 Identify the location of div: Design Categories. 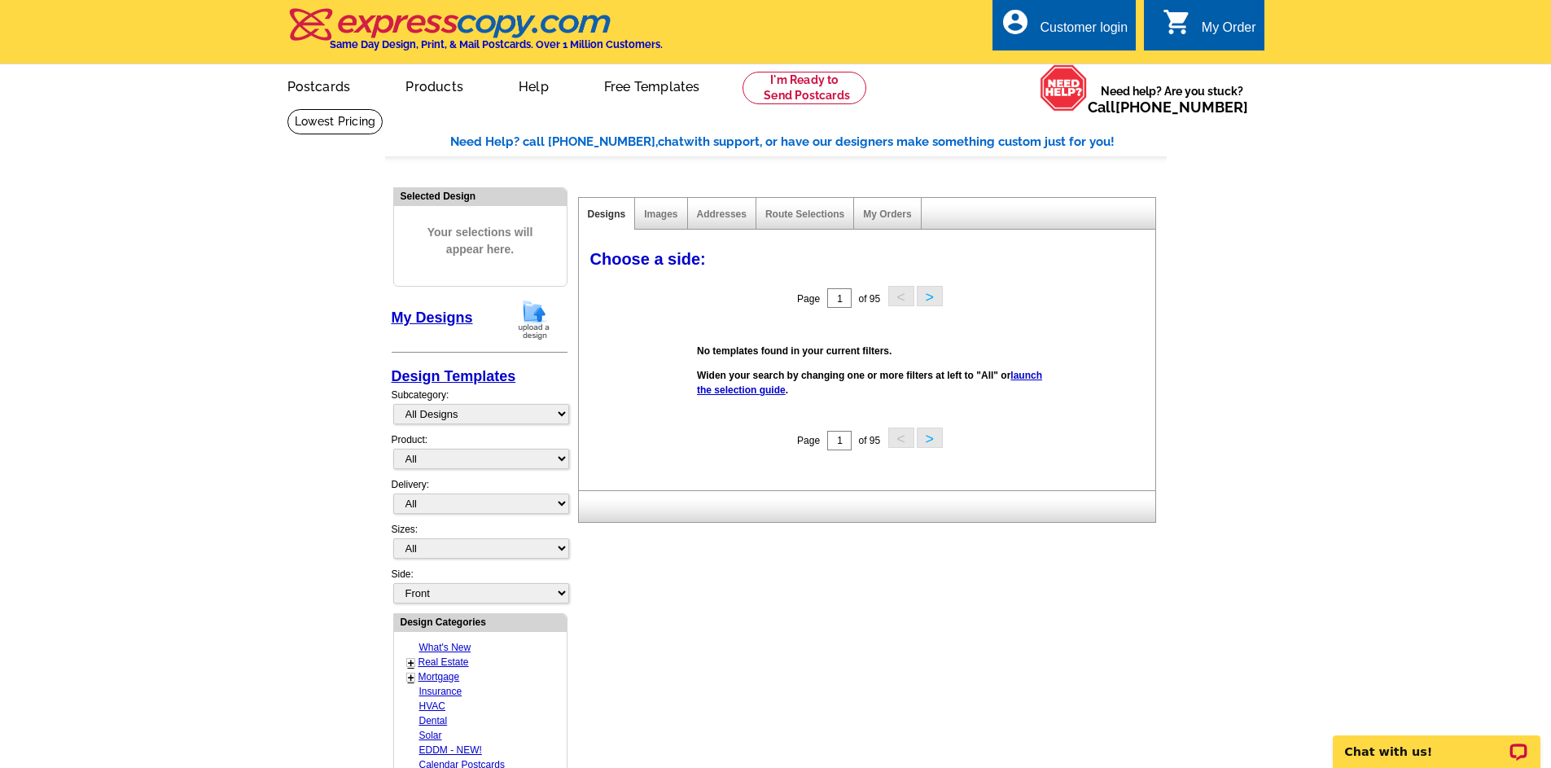
(480, 621).